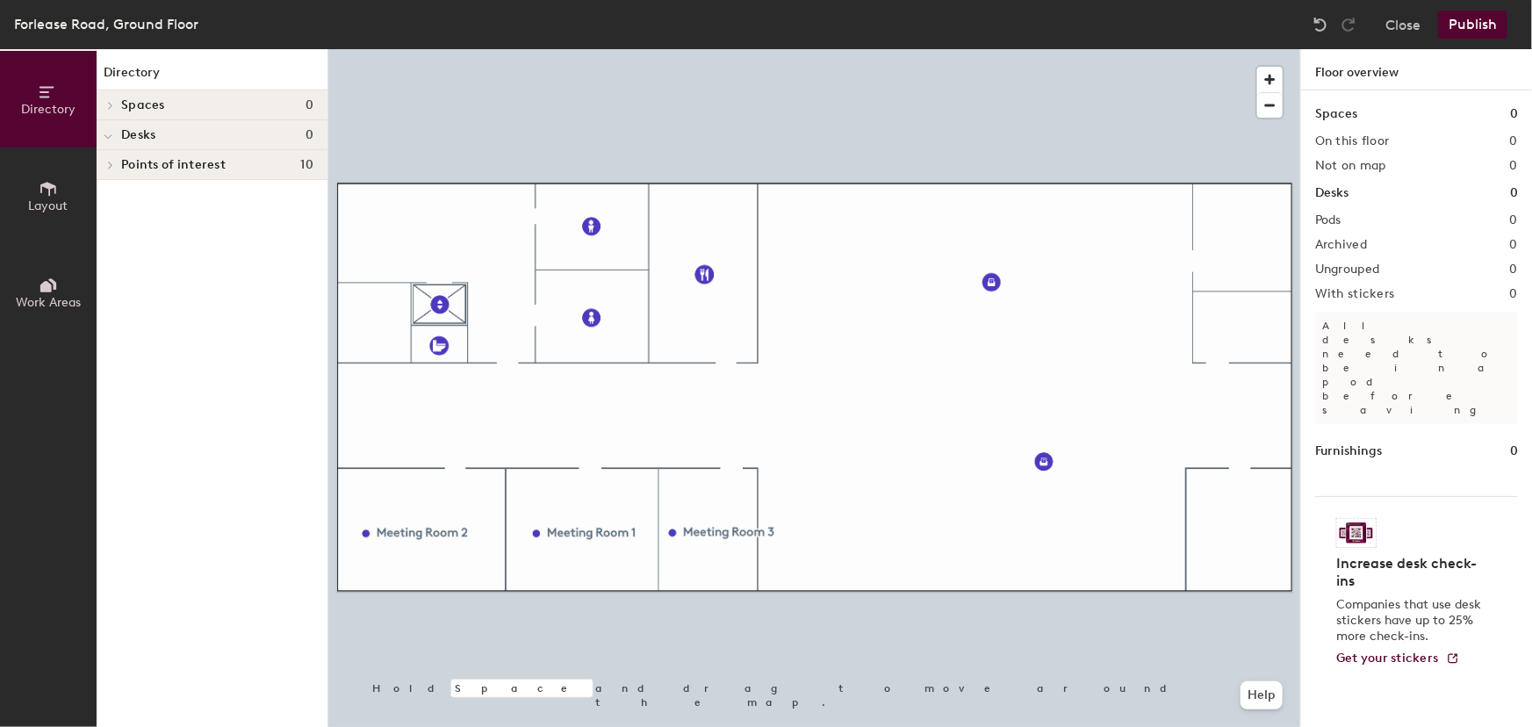 This screenshot has height=727, width=1532. I want to click on button: Help, so click(1262, 695).